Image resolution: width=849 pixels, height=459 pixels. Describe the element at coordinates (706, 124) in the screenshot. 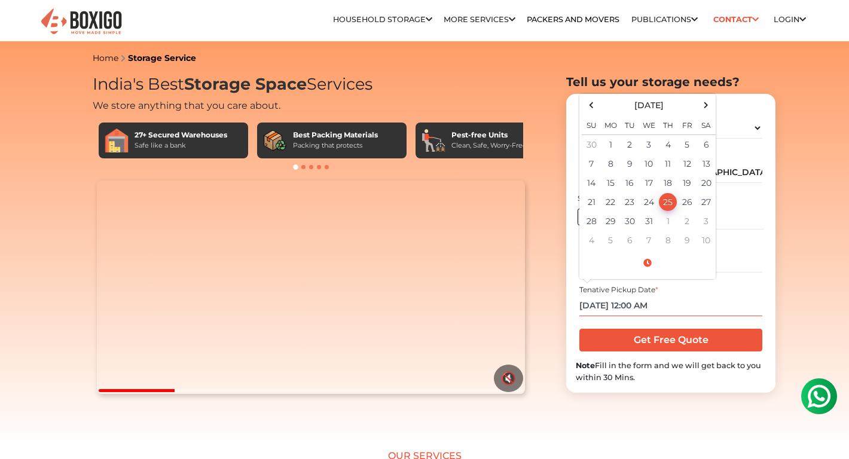

I see `th: Sa` at that location.